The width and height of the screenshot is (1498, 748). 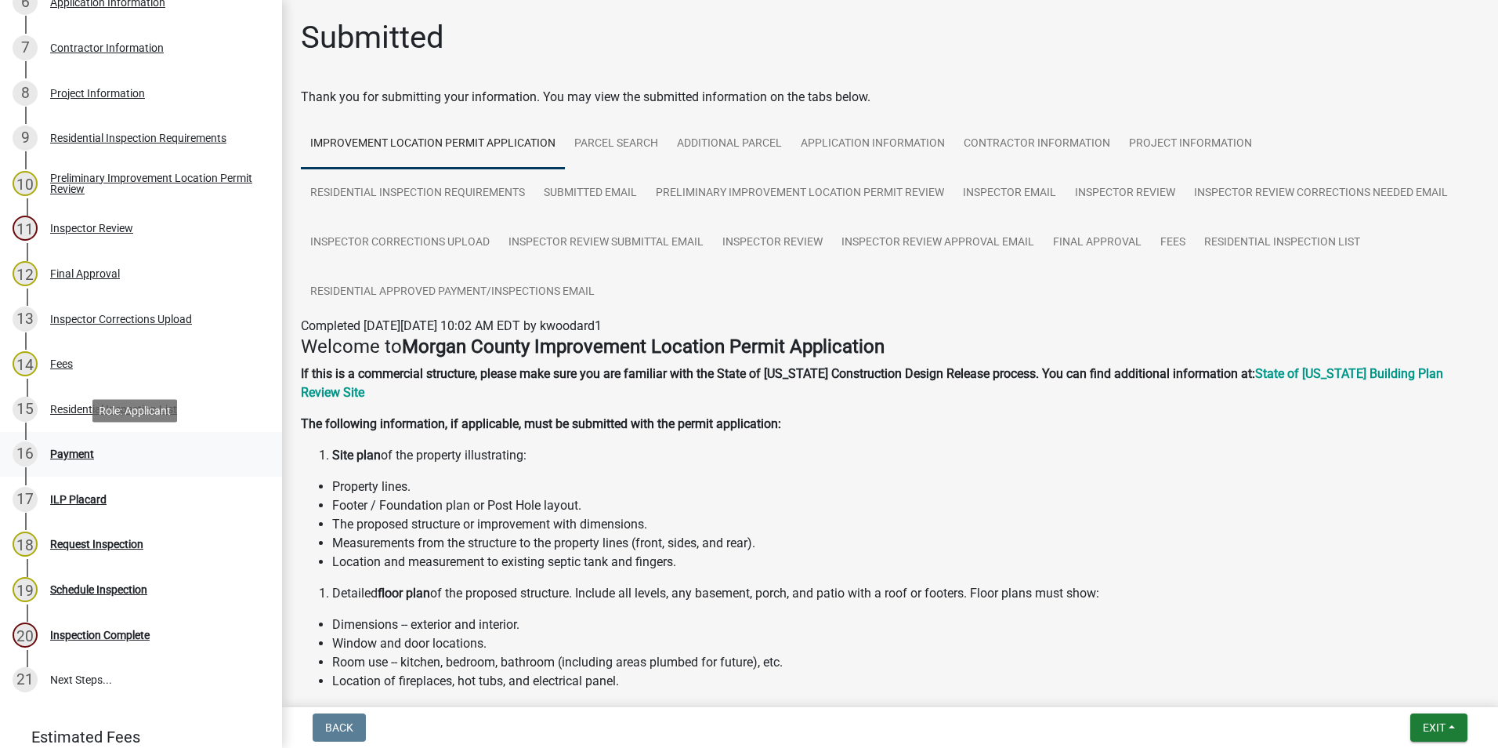 What do you see at coordinates (25, 48) in the screenshot?
I see `div: 7` at bounding box center [25, 48].